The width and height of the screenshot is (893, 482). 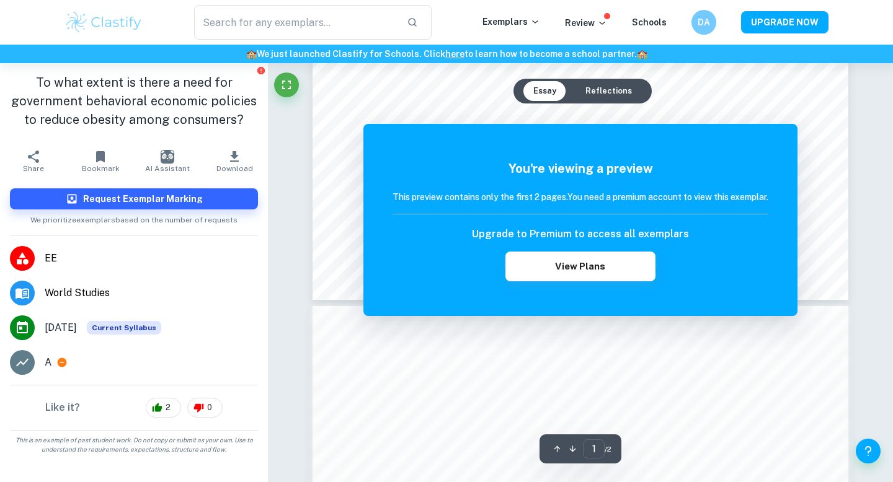 What do you see at coordinates (33, 169) in the screenshot?
I see `span: Share` at bounding box center [33, 169].